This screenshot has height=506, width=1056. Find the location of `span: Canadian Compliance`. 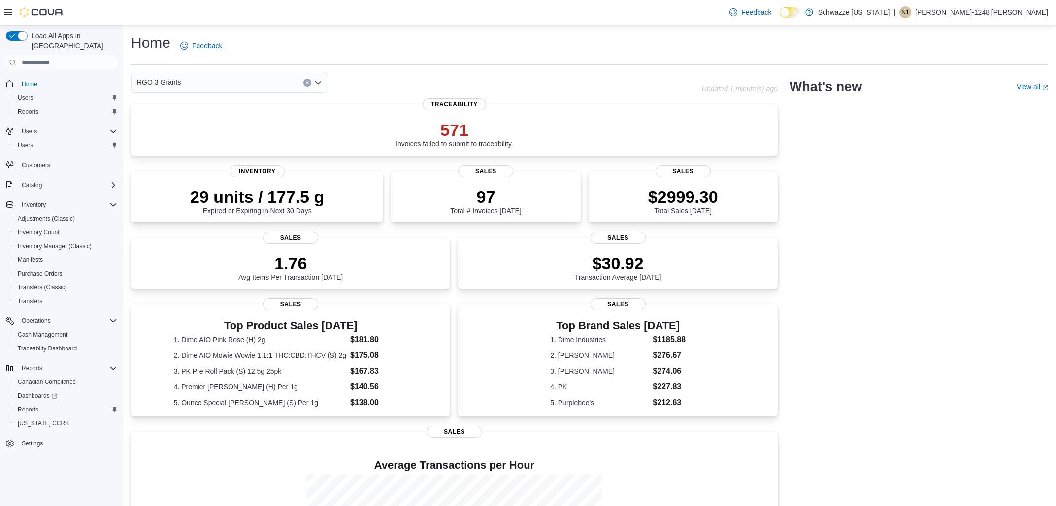

span: Canadian Compliance is located at coordinates (47, 382).